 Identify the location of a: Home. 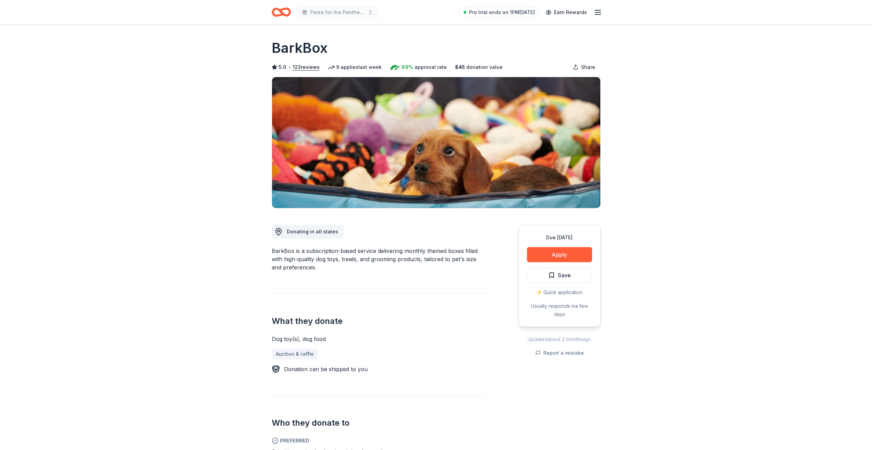
(281, 12).